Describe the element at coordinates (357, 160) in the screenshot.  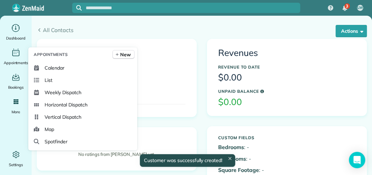
I see `div: Open Intercom Messenger` at that location.